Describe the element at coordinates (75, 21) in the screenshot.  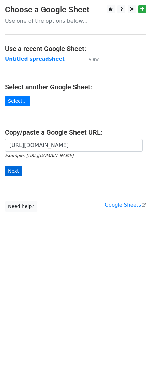
I see `p: Use one of the options below...` at that location.